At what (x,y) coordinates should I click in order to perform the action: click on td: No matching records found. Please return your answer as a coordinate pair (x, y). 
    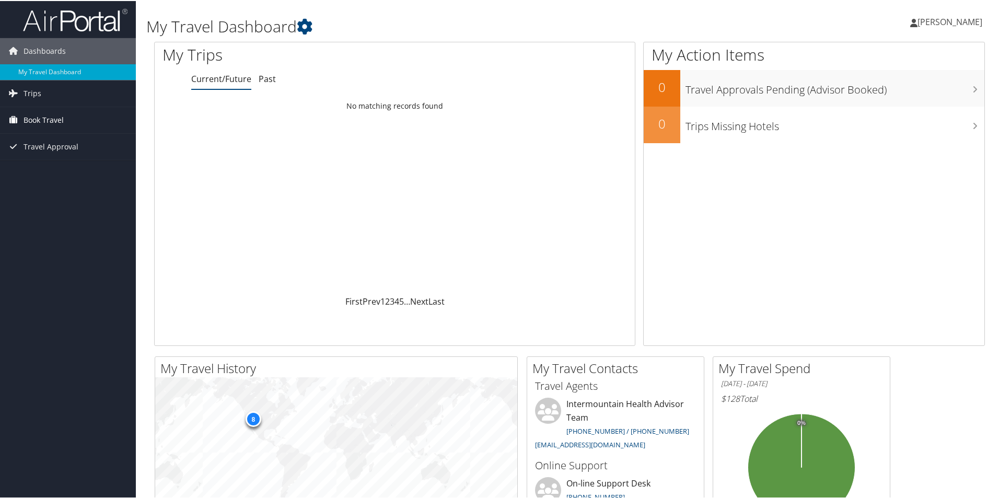
    Looking at the image, I should click on (394, 105).